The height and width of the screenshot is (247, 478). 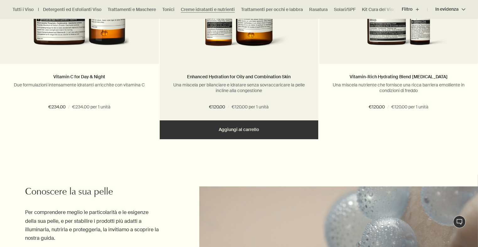 What do you see at coordinates (415, 9) in the screenshot?
I see `button: Filtro` at bounding box center [415, 9].